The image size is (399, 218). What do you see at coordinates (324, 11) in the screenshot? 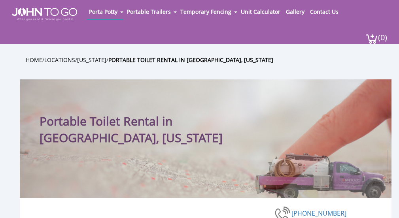
I see `a: Contact Us` at bounding box center [324, 11].